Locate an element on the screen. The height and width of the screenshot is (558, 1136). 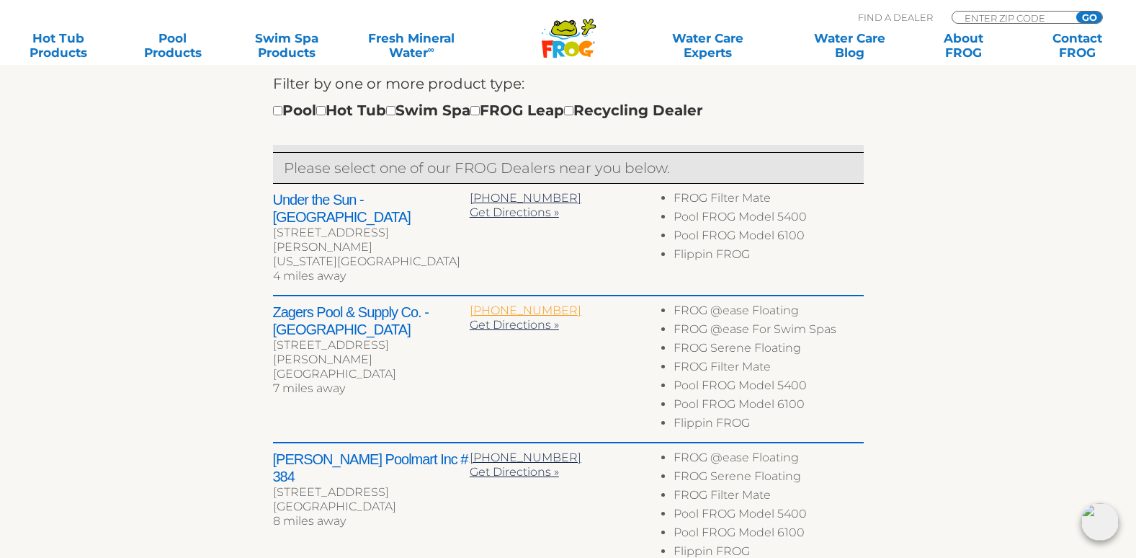
img: openIcon is located at coordinates (1100, 522).